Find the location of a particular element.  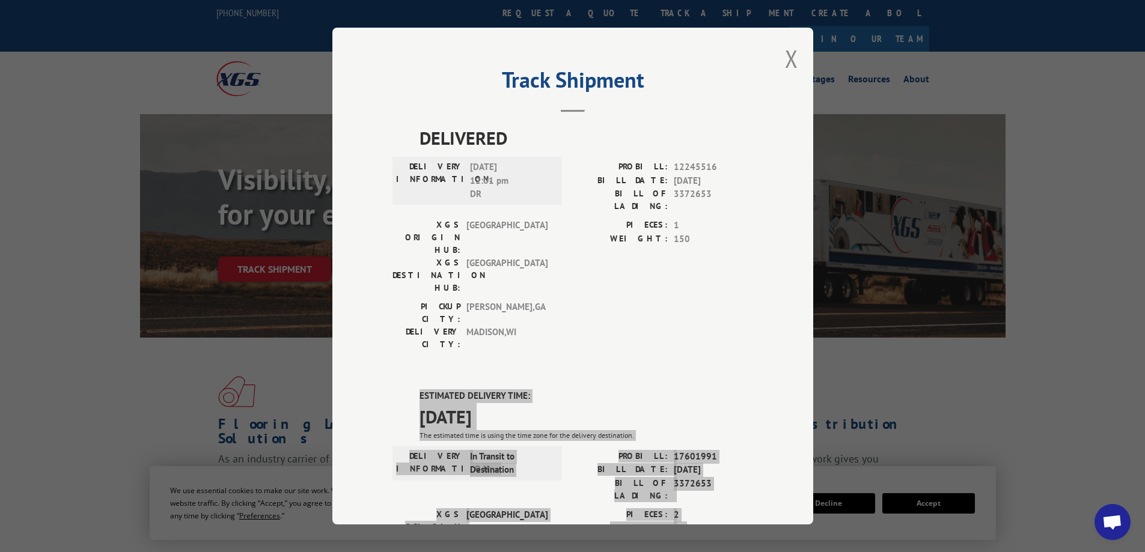

span: 50 is located at coordinates (713, 528).